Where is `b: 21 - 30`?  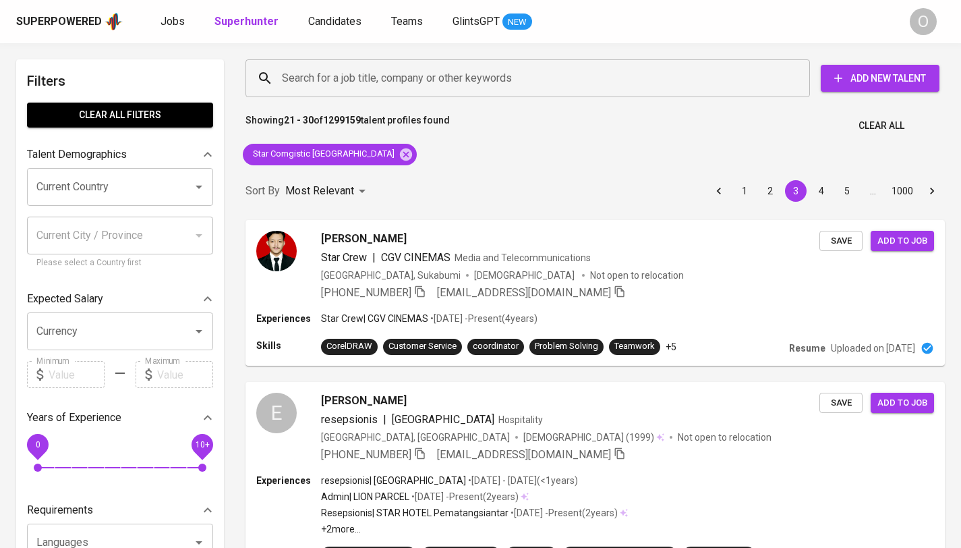
b: 21 - 30 is located at coordinates (299, 120).